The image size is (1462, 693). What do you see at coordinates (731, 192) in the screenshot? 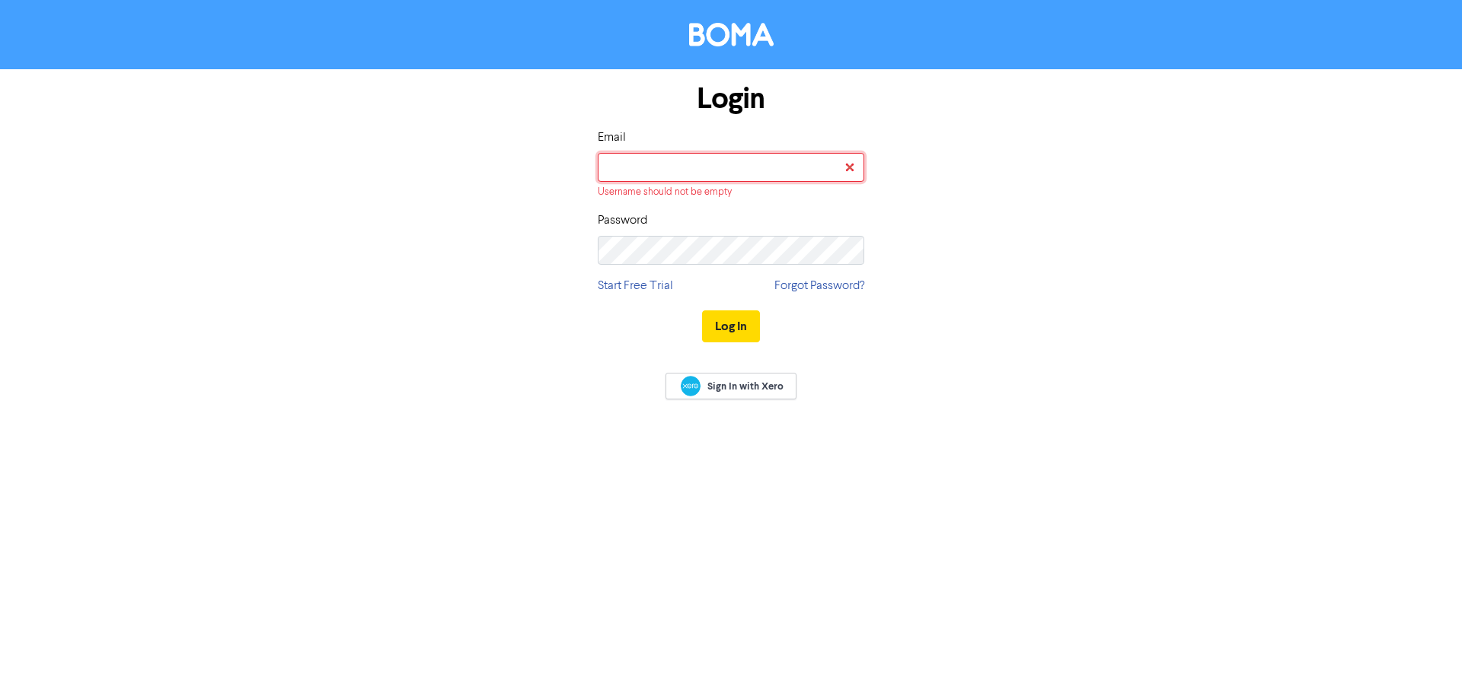
I see `div: Username should not be empty` at bounding box center [731, 192].